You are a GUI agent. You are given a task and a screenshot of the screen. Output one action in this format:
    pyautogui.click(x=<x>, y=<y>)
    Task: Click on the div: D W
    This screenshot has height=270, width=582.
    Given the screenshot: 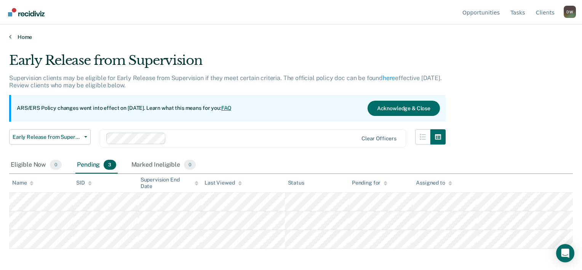 What is the action you would take?
    pyautogui.click(x=570, y=12)
    